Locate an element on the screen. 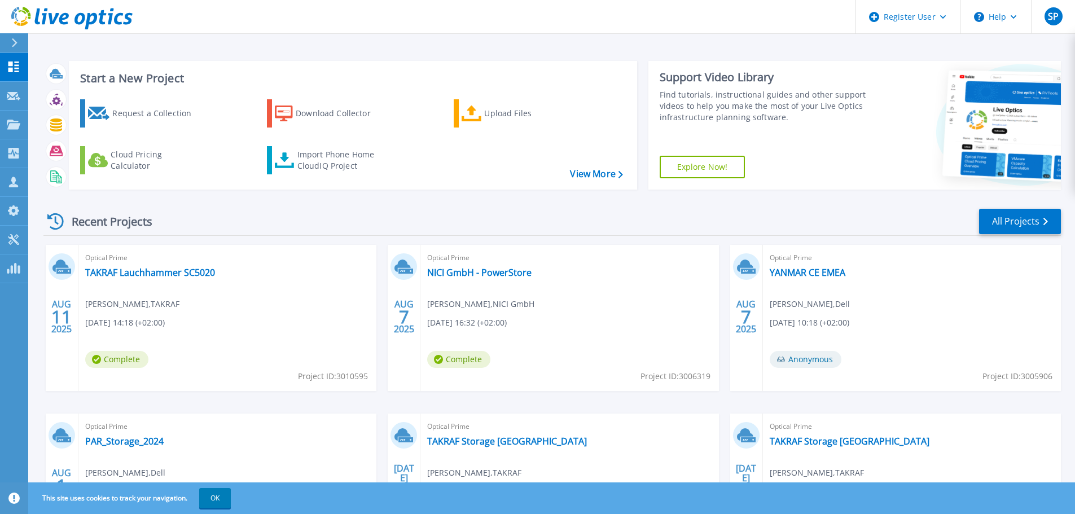  a: Upload Files is located at coordinates (516, 113).